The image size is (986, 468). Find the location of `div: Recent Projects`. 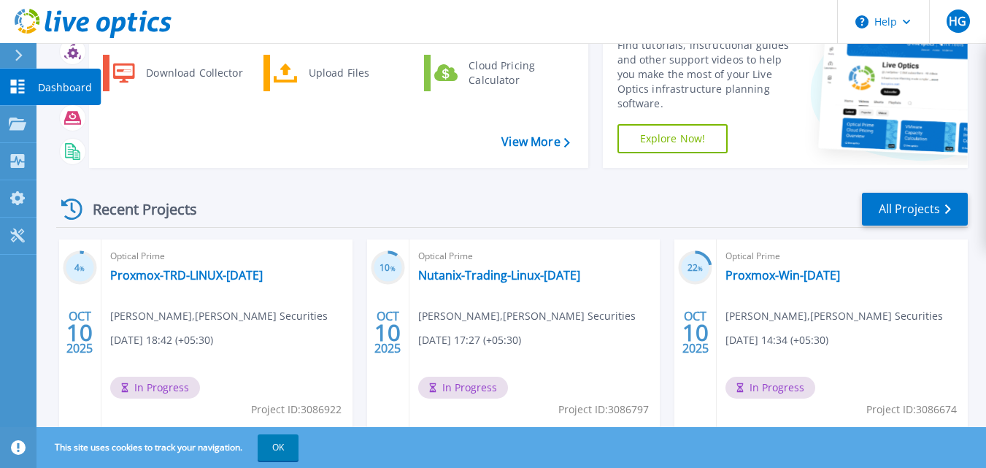

div: Recent Projects is located at coordinates (136, 209).